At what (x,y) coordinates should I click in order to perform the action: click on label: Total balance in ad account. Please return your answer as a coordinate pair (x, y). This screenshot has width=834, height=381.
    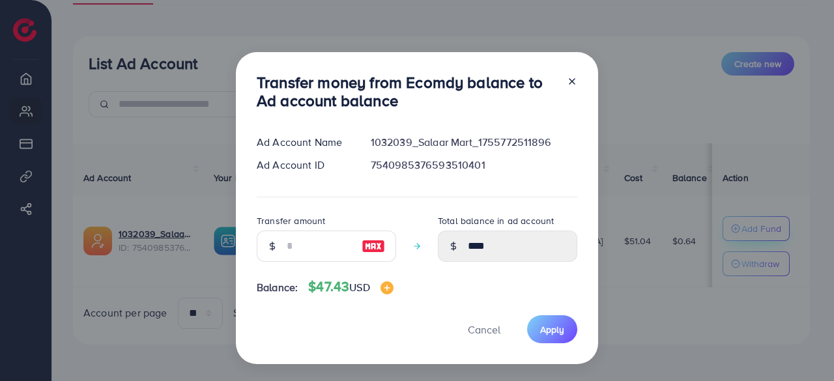
    Looking at the image, I should click on (496, 221).